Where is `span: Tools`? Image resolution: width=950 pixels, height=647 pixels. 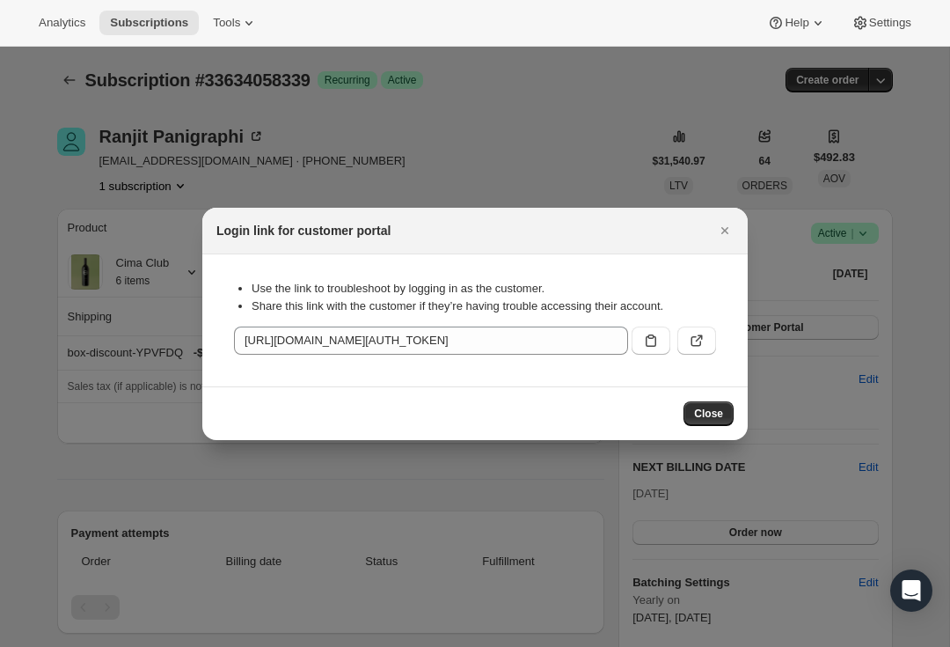 span: Tools is located at coordinates (226, 23).